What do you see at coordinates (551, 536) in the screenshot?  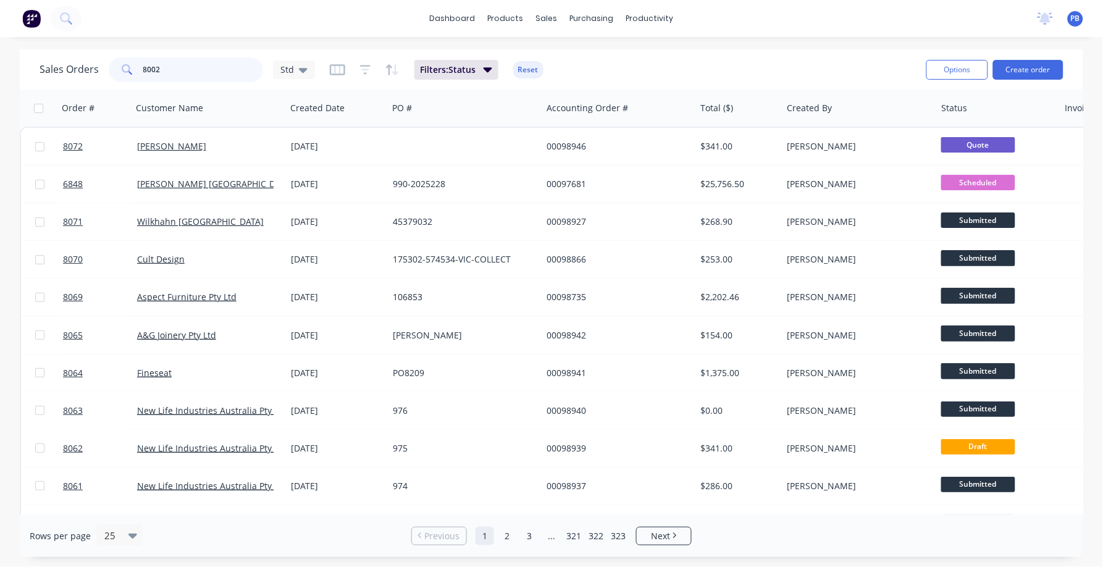 I see `a: Jump forward` at bounding box center [551, 536].